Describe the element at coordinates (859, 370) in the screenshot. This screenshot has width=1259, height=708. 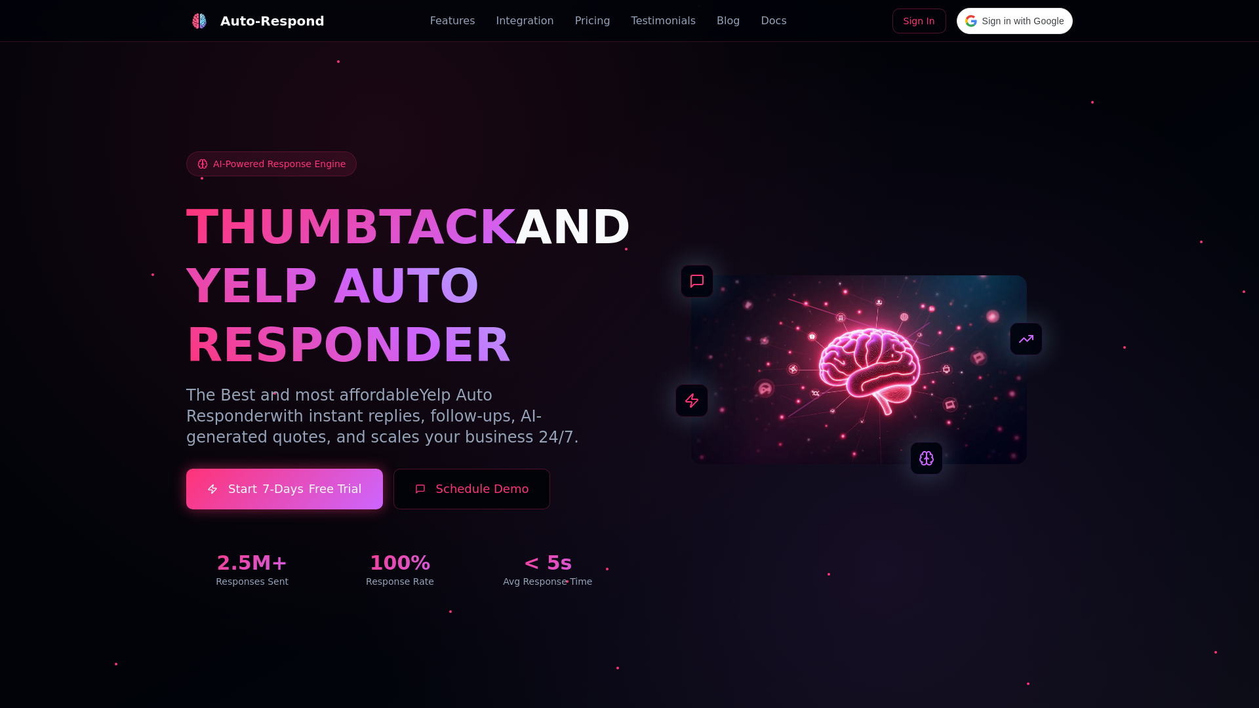
I see `img: AI Neural Network Brain` at that location.